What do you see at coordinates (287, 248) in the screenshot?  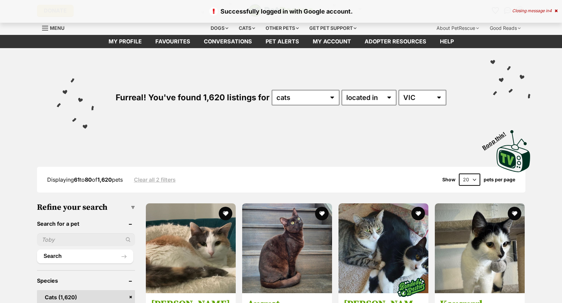 I see `img: August - Domestic Short Hair (DSH) Cat` at bounding box center [287, 248].